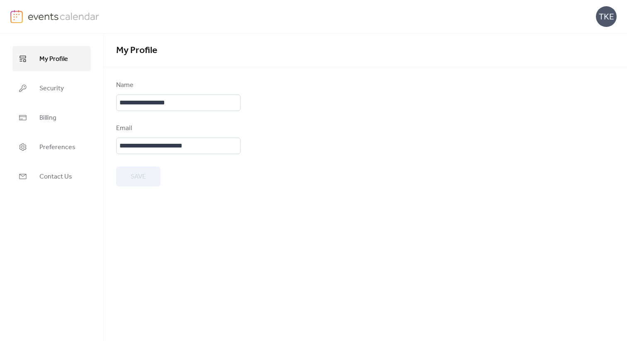 This screenshot has width=627, height=341. Describe the element at coordinates (51, 176) in the screenshot. I see `a: Contact Us` at that location.